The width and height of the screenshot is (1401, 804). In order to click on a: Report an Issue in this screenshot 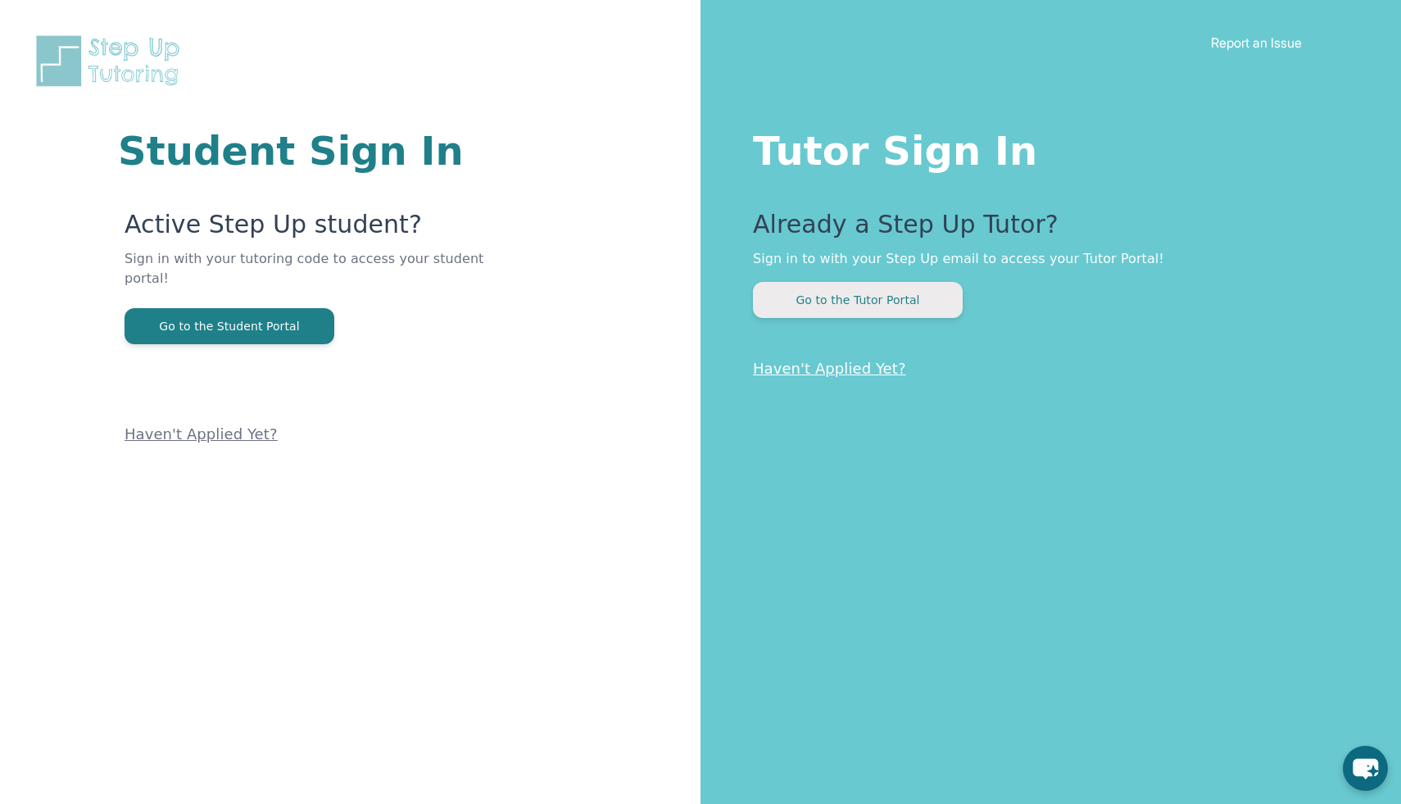, I will do `click(1256, 43)`.